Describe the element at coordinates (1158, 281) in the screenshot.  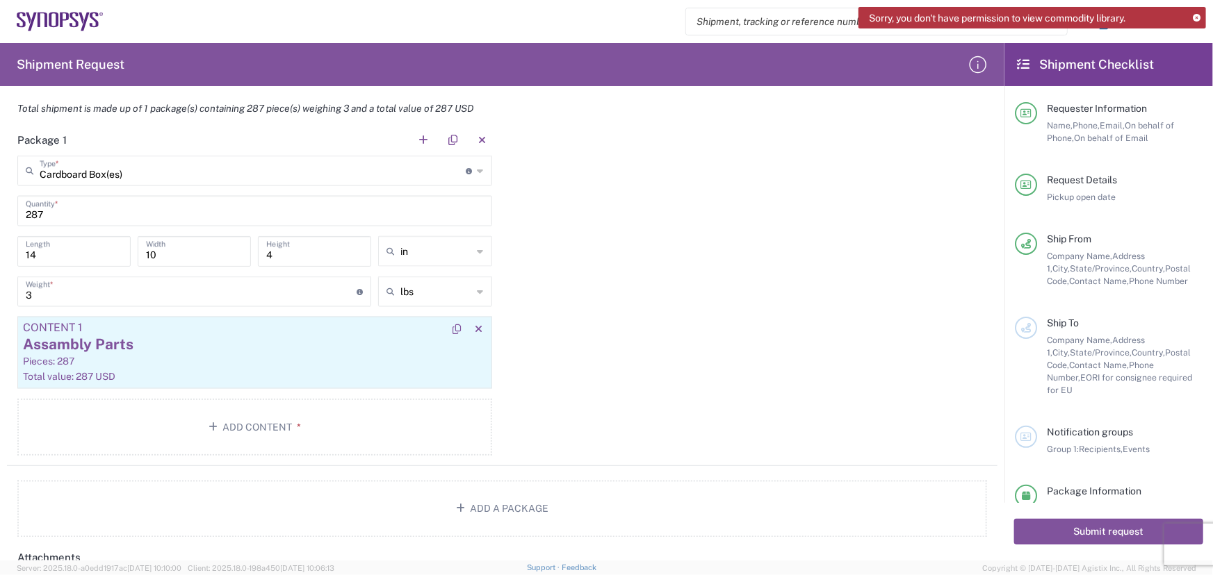
I see `span: Phone Number` at that location.